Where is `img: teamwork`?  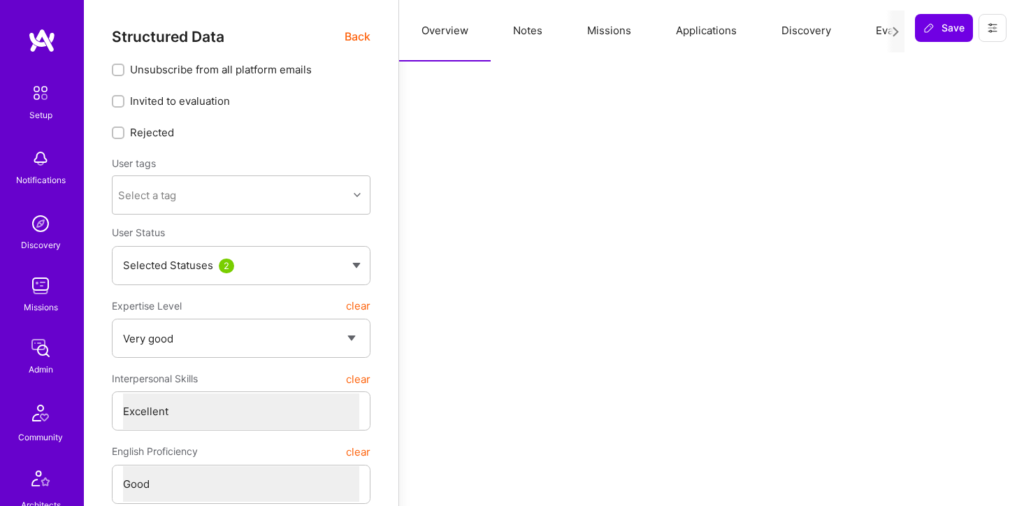 img: teamwork is located at coordinates (41, 286).